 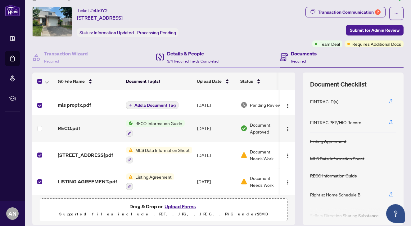 I want to click on span: RECO Information Guide, so click(x=159, y=123).